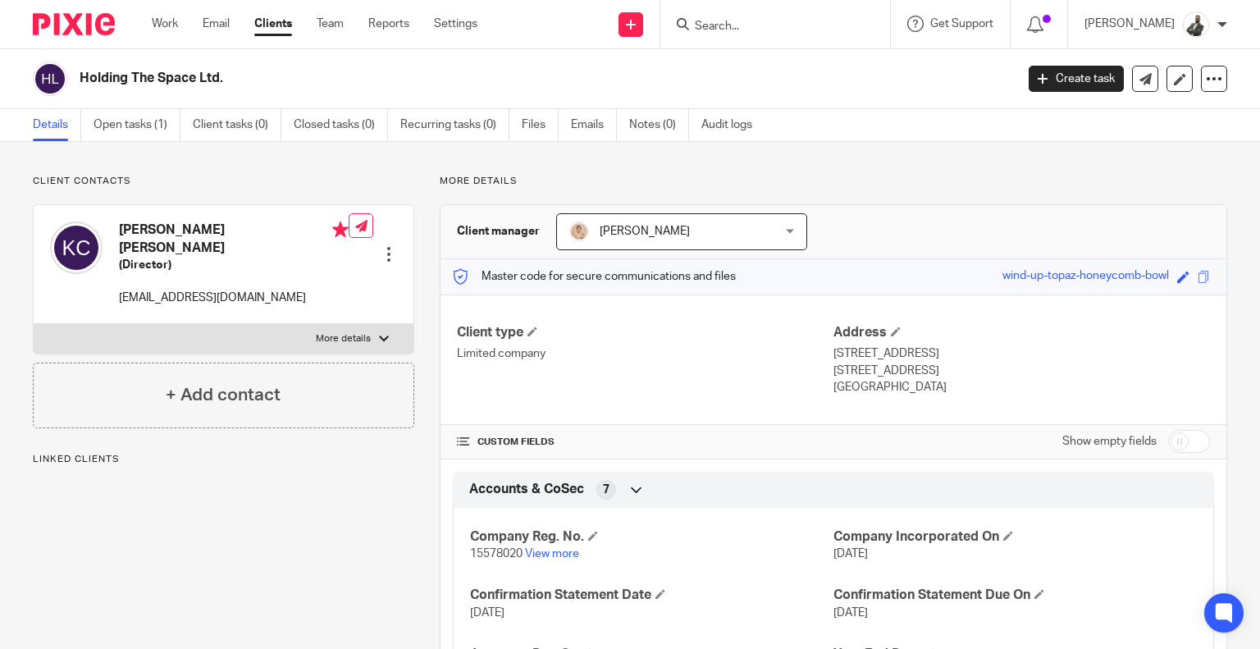 The width and height of the screenshot is (1260, 649). I want to click on h4: CUSTOM FIELDS, so click(645, 442).